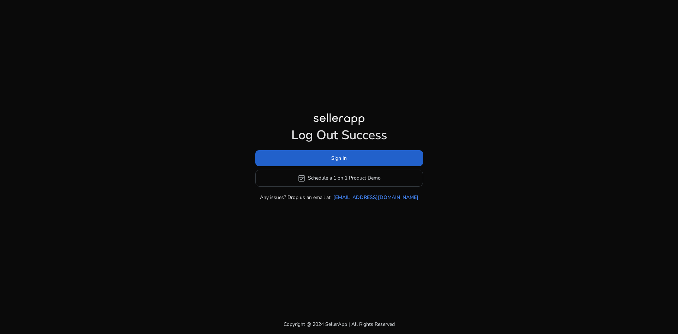  I want to click on p: Any issues? Drop us an email at, so click(295, 197).